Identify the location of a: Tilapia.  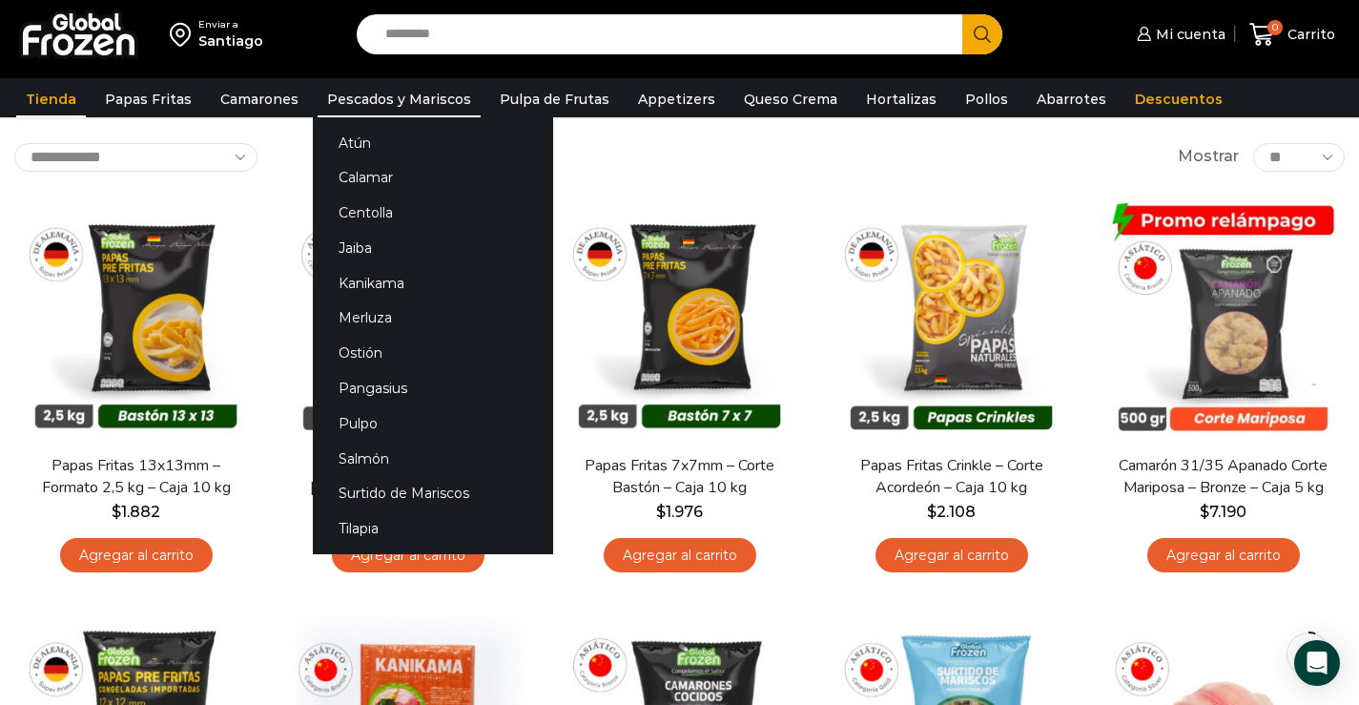
(433, 528).